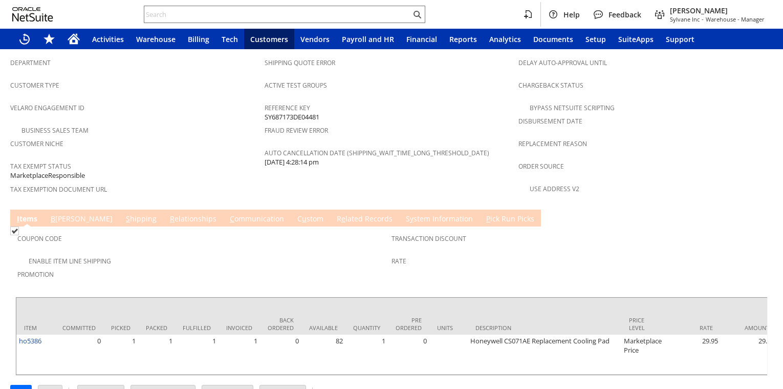 The width and height of the screenshot is (783, 389). What do you see at coordinates (735, 19) in the screenshot?
I see `span: Warehouse - Manager` at bounding box center [735, 19].